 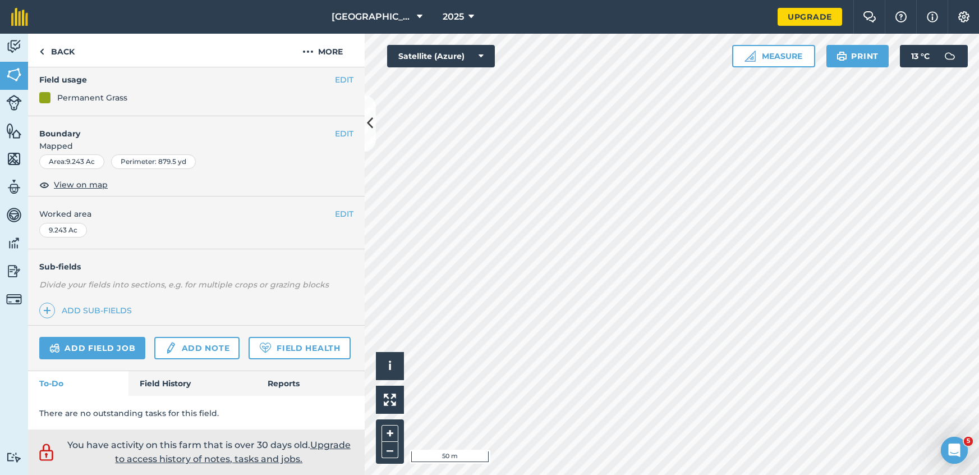 I want to click on a: Field Health, so click(x=299, y=348).